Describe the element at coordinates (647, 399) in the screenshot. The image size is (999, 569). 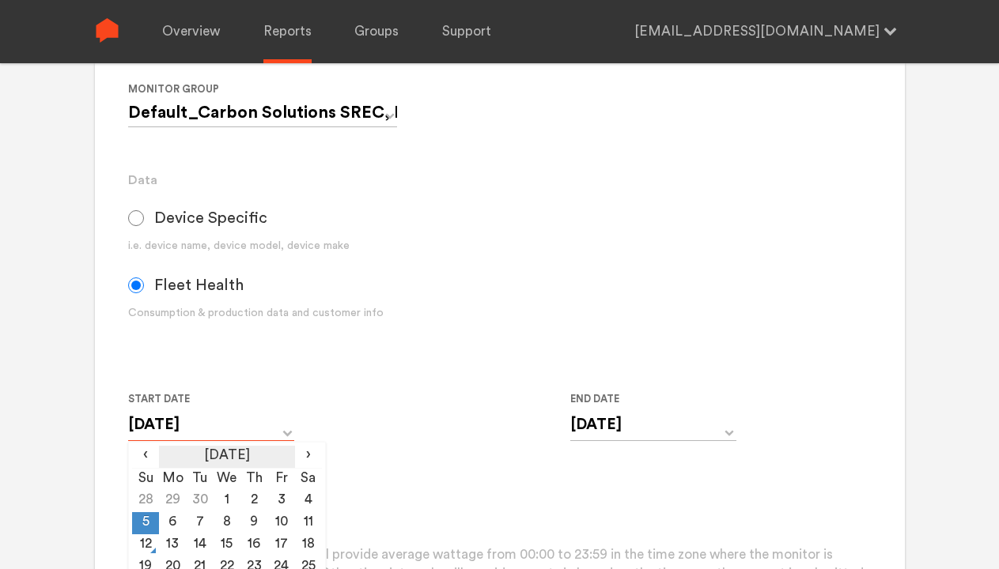
I see `label: End Date` at that location.